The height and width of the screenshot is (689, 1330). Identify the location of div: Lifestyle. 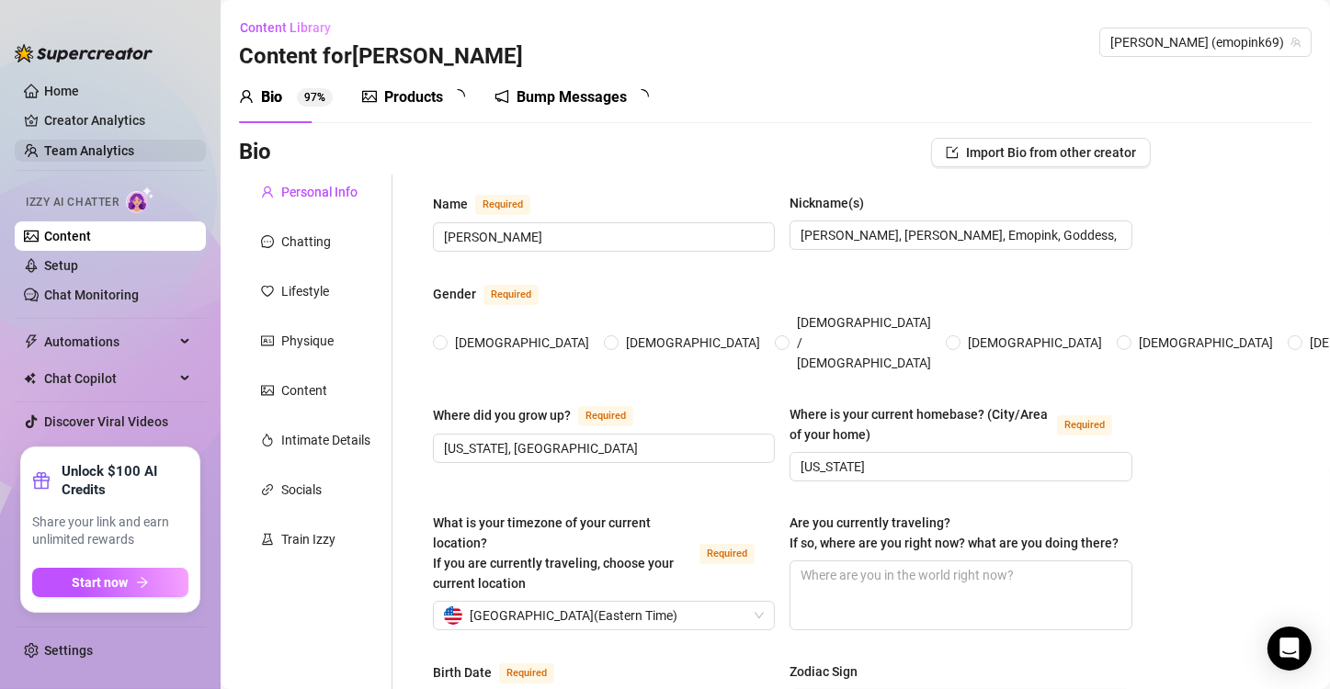
(305, 291).